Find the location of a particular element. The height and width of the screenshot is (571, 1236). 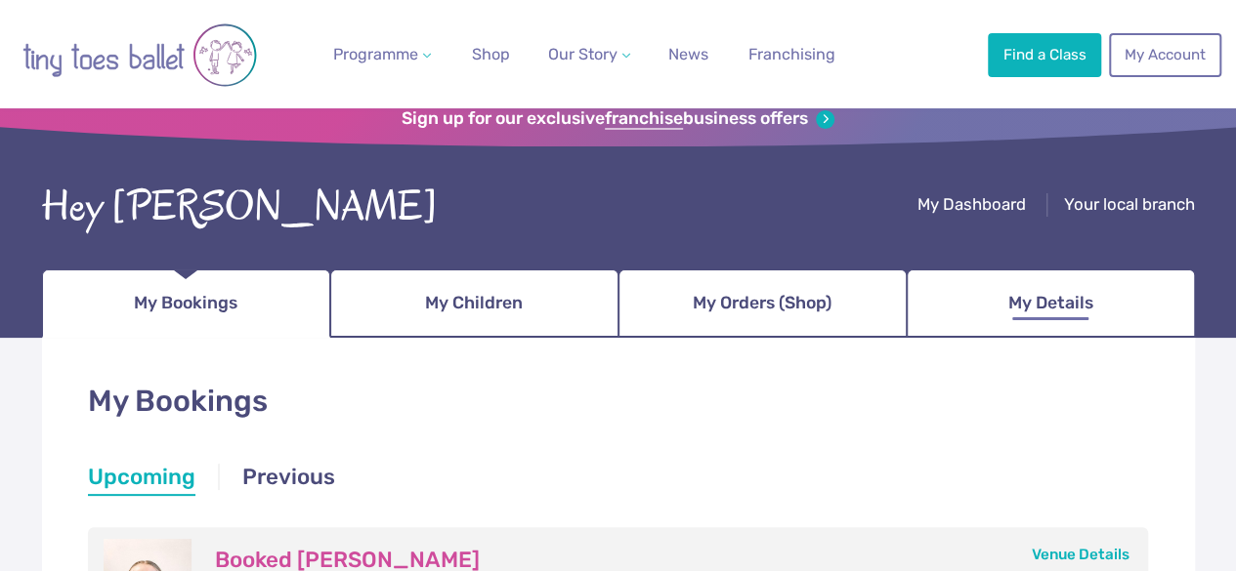

a: News is located at coordinates (688, 55).